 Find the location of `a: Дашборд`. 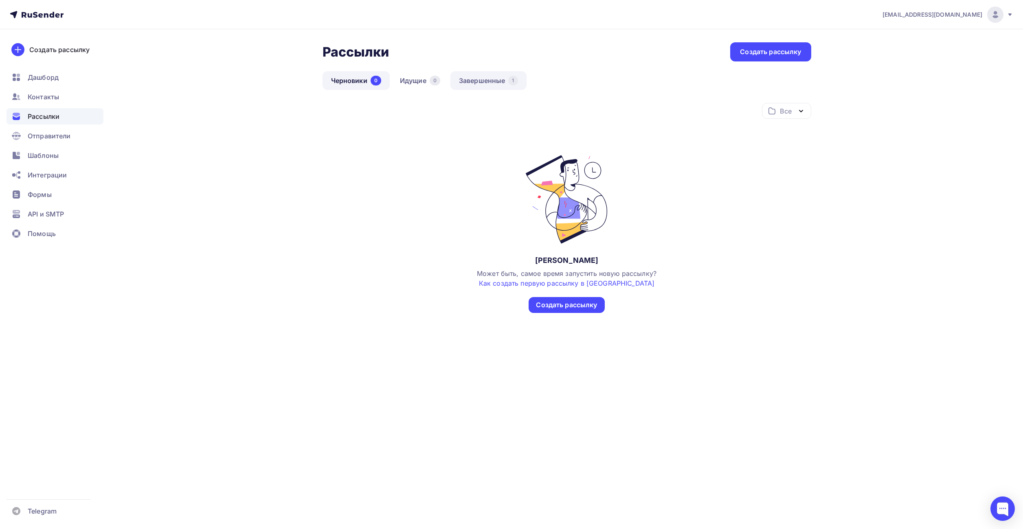

a: Дашборд is located at coordinates (55, 77).